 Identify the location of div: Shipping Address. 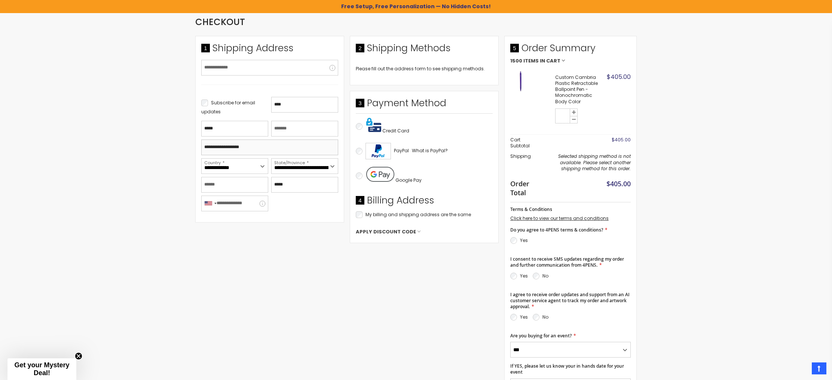
(270, 50).